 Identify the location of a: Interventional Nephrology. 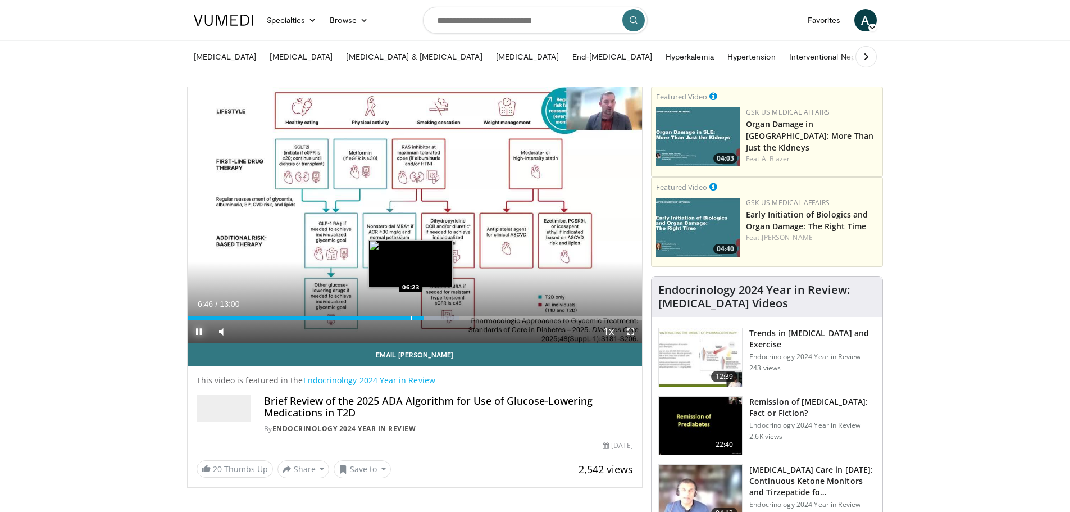
(836, 57).